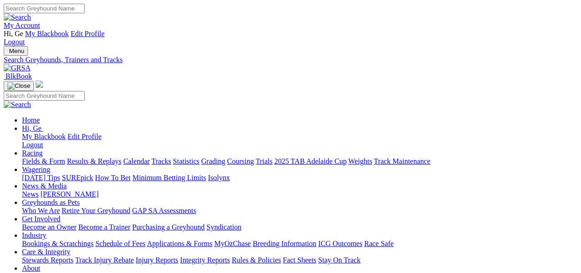 The width and height of the screenshot is (581, 273). Describe the element at coordinates (31, 120) in the screenshot. I see `a: Home` at that location.